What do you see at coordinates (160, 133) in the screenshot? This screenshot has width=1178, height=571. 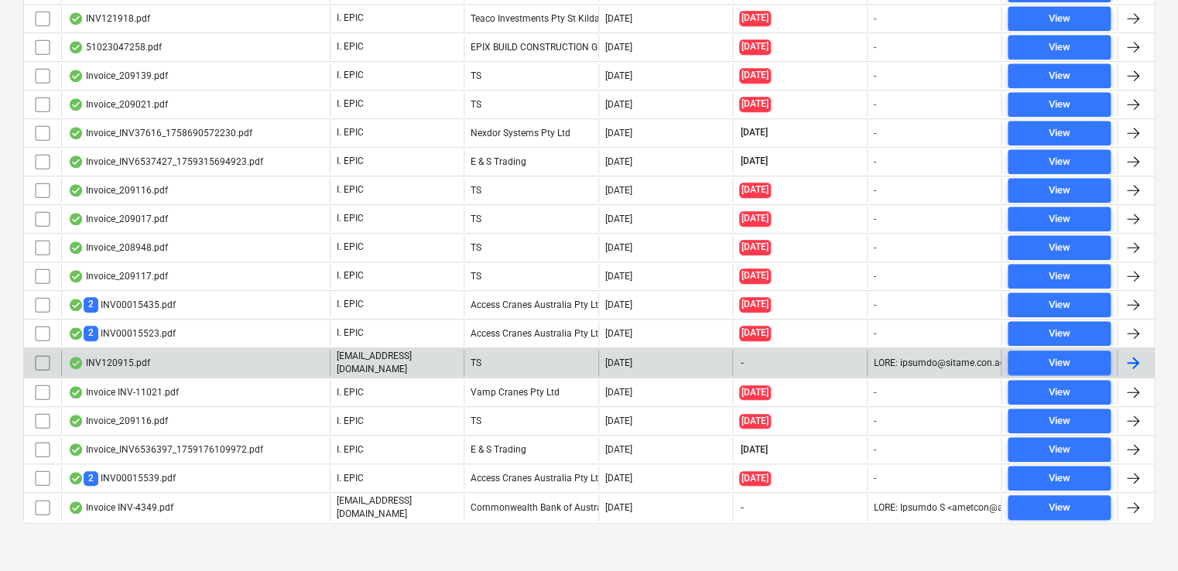 I see `div: Invoice_INV37616_1758690572230.pdf` at bounding box center [160, 133].